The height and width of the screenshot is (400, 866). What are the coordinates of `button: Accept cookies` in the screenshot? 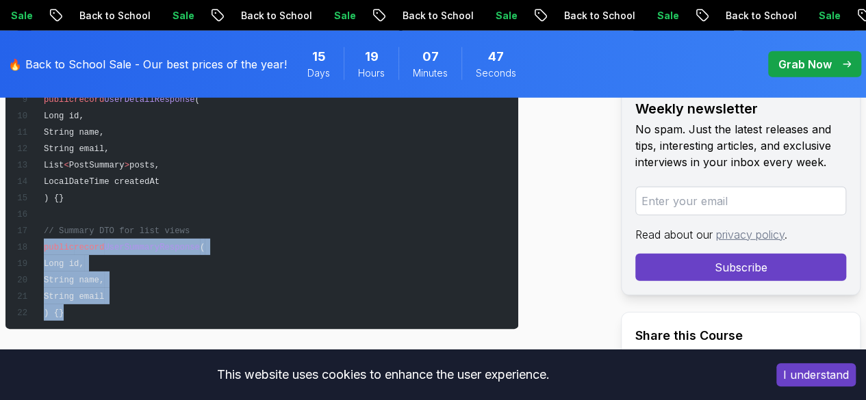 It's located at (816, 375).